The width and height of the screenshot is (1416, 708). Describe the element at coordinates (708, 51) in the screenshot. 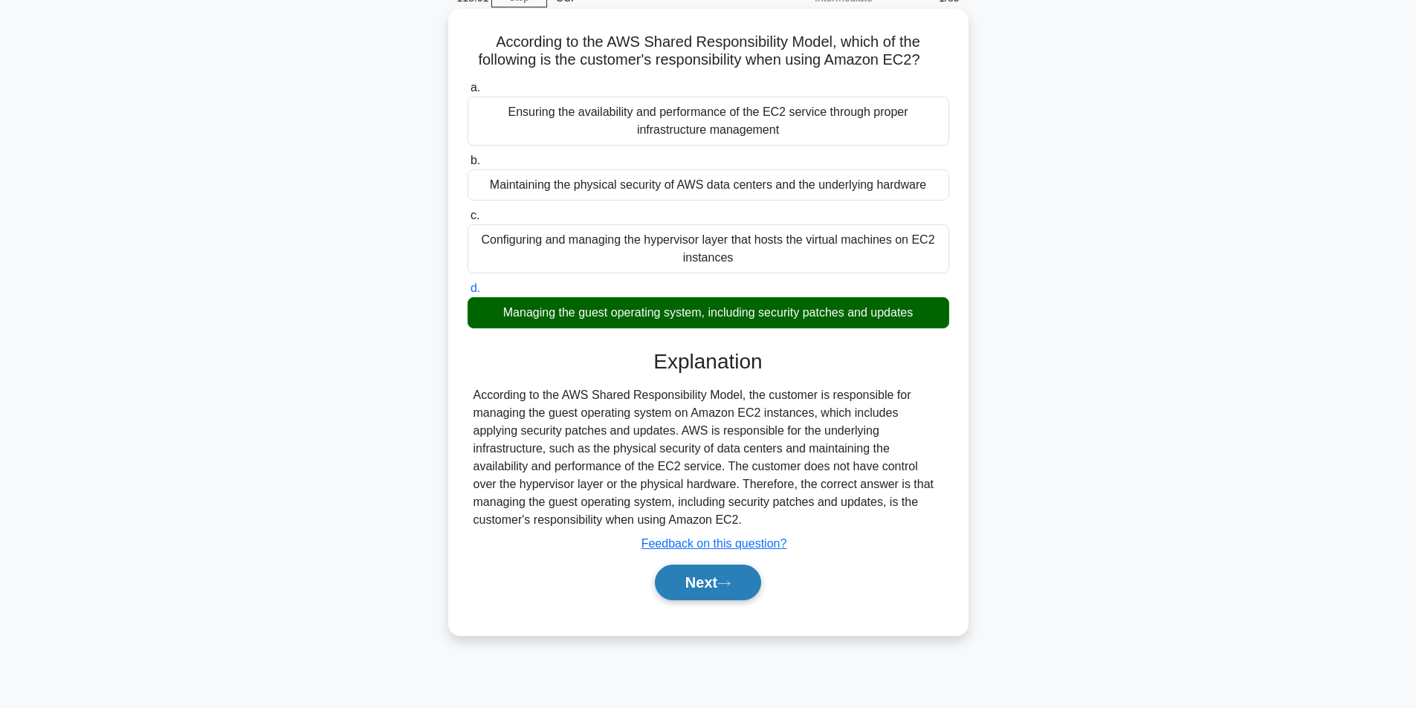

I see `h5: According to the AWS Shared Responsibility Model, which of the following is the customer's respon...` at that location.